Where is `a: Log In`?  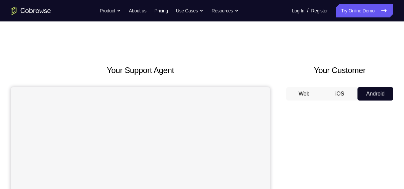 a: Log In is located at coordinates (298, 11).